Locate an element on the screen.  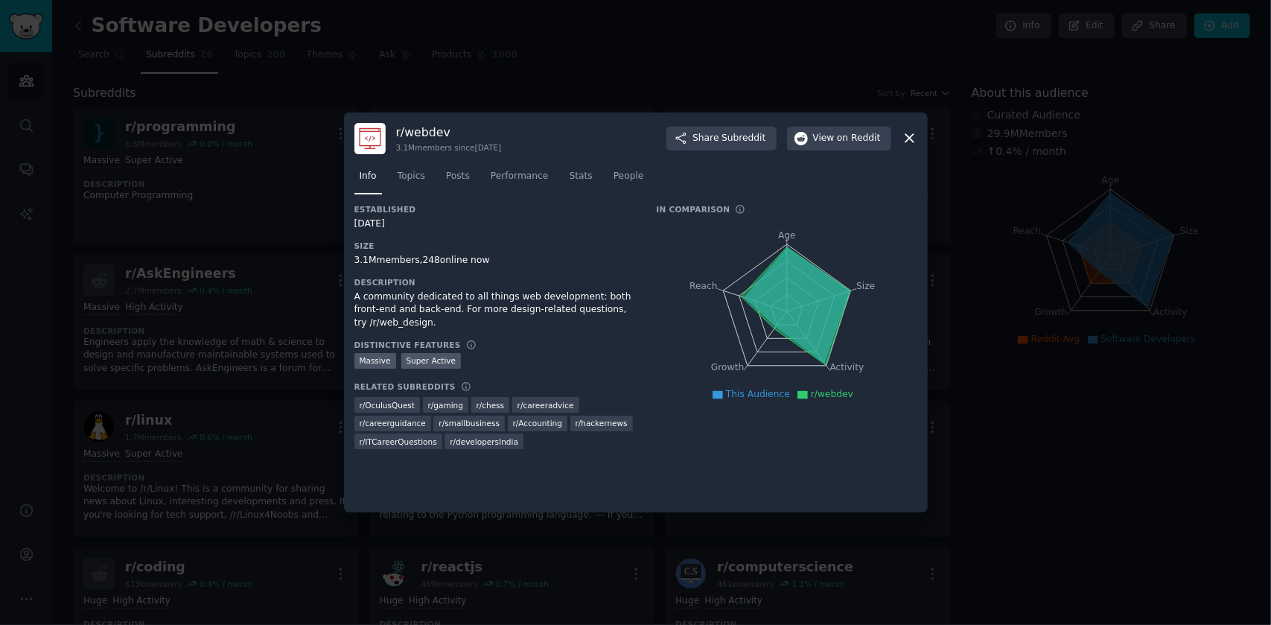
span: Subreddit is located at coordinates (743, 139).